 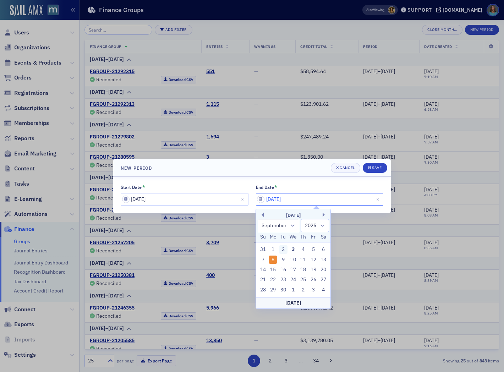 I want to click on div: Choose Sunday, September 28th, 2025, so click(x=263, y=290).